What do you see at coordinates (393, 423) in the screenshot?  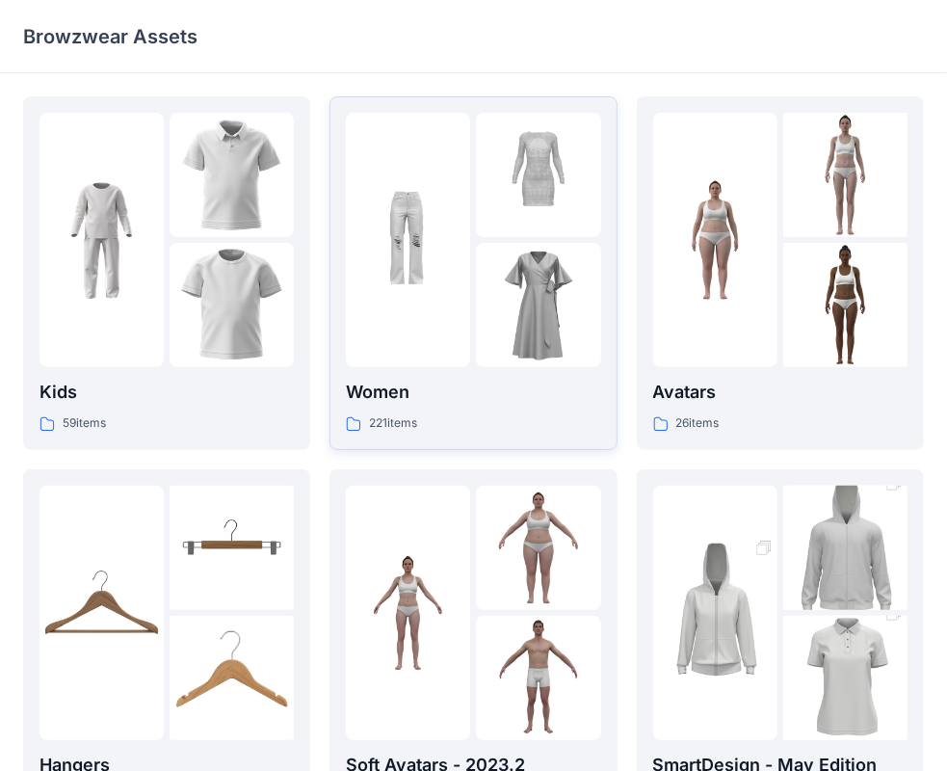 I see `p: 221 items` at bounding box center [393, 423].